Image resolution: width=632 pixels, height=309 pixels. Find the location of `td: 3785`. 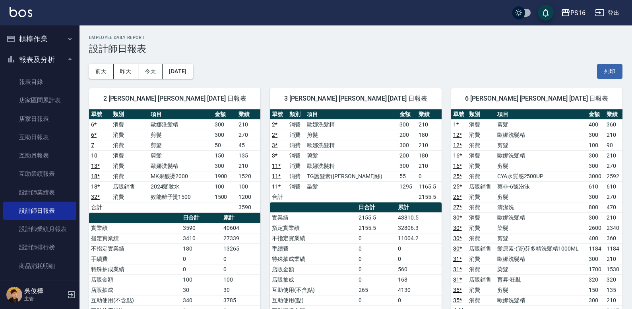

td: 3785 is located at coordinates (241, 300).